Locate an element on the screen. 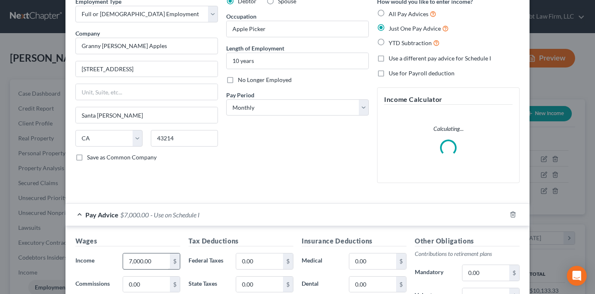 The image size is (595, 294). span: Save as Common Company is located at coordinates (122, 157).